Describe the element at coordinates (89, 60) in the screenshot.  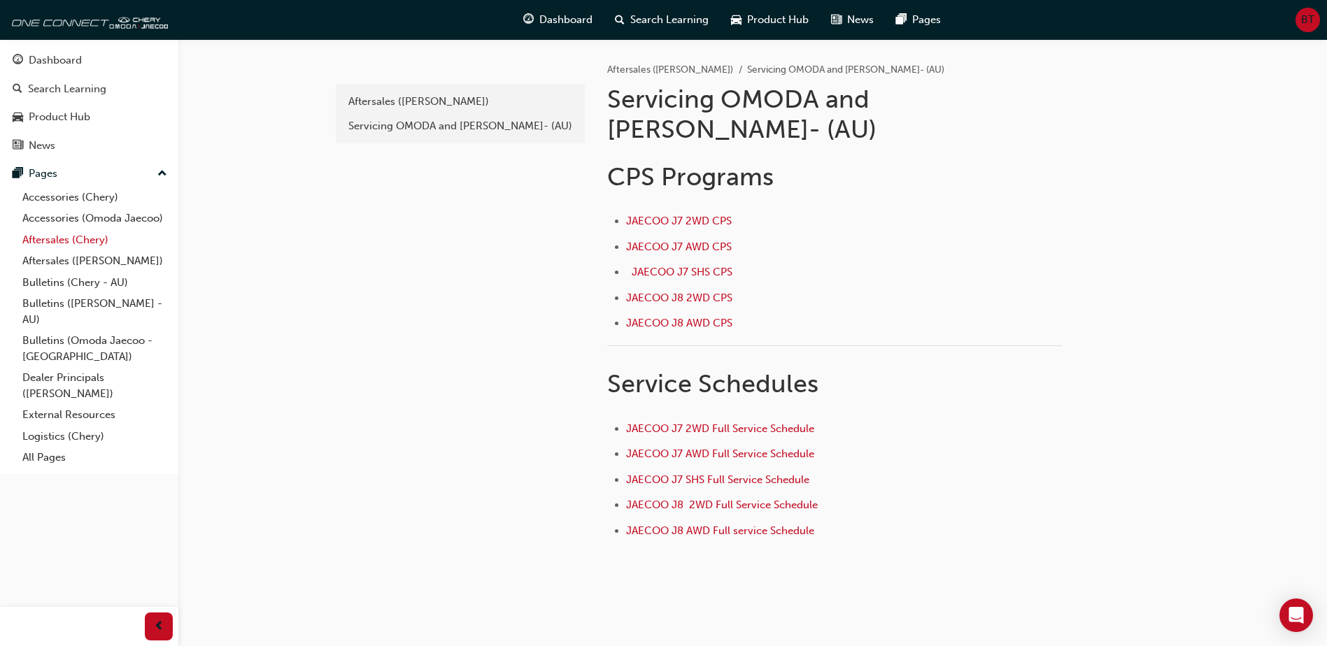
I see `a: Dashboard` at that location.